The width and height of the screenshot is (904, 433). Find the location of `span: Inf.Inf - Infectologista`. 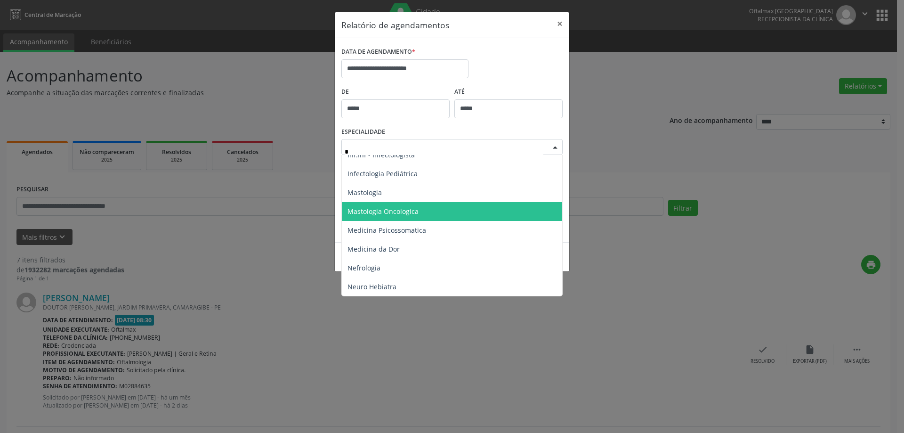

span: Inf.Inf - Infectologista is located at coordinates (381, 155).